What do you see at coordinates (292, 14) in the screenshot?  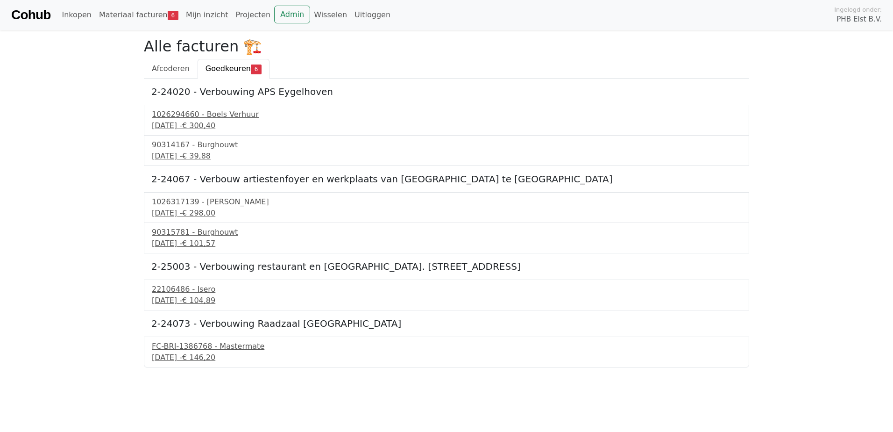 I see `a: Admin` at bounding box center [292, 14].